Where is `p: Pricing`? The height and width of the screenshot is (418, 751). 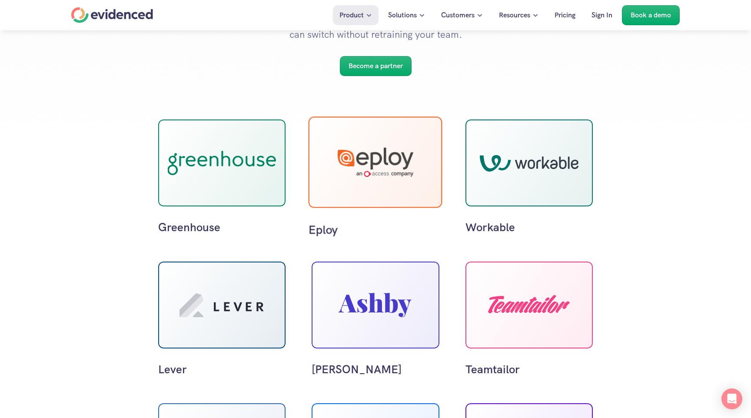
p: Pricing is located at coordinates (565, 15).